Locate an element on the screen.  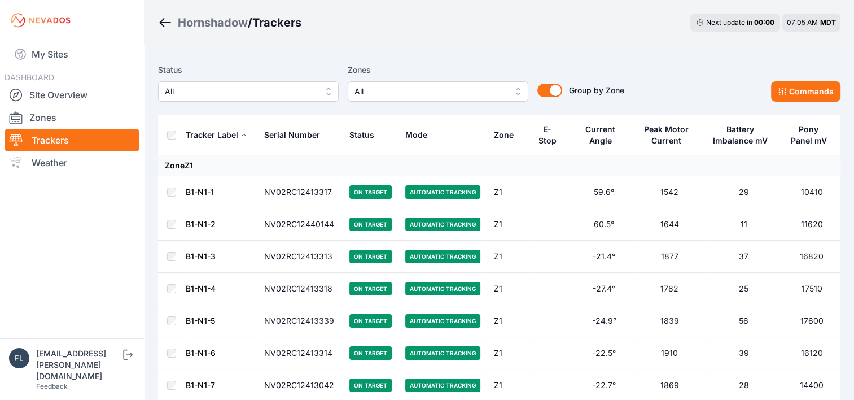
span: MDT is located at coordinates (828, 22).